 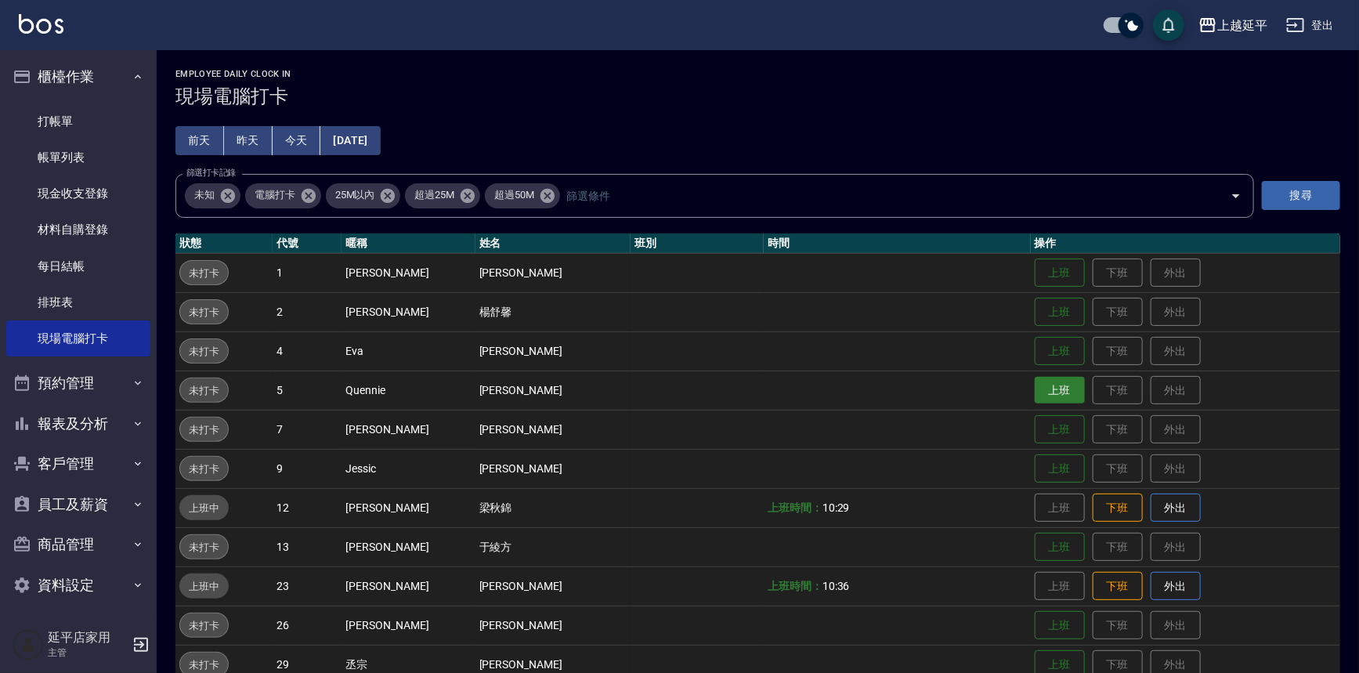 I want to click on td: 9, so click(x=307, y=468).